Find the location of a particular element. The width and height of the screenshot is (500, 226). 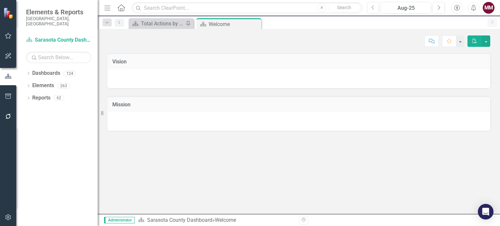

a: Elements is located at coordinates (43, 86).